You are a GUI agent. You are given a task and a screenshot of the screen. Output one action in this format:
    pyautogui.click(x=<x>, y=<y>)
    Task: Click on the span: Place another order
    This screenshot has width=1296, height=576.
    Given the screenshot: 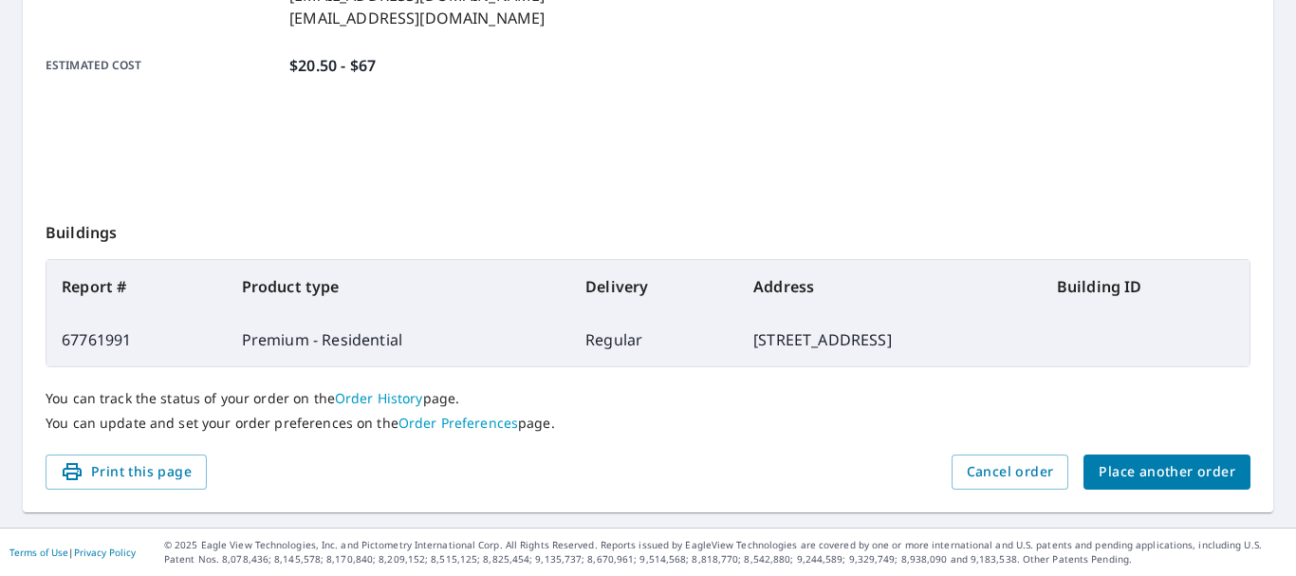 What is the action you would take?
    pyautogui.click(x=1167, y=472)
    